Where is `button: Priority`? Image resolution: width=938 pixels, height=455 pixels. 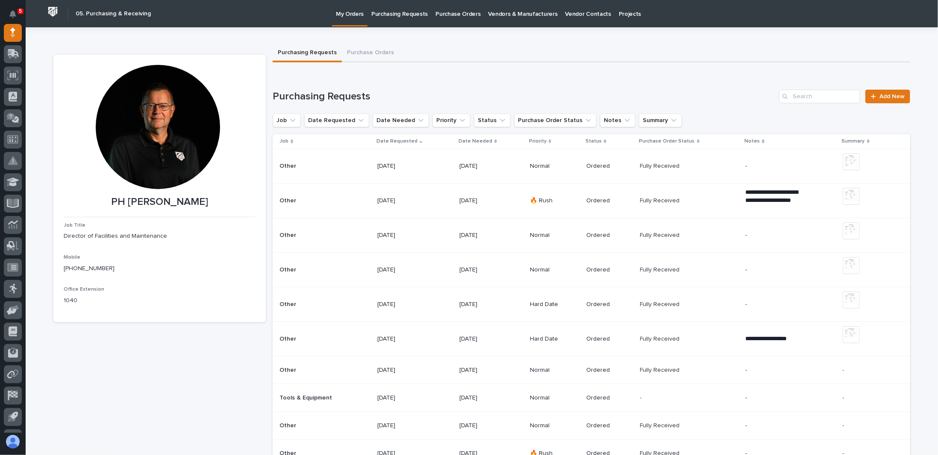 button: Priority is located at coordinates (451, 120).